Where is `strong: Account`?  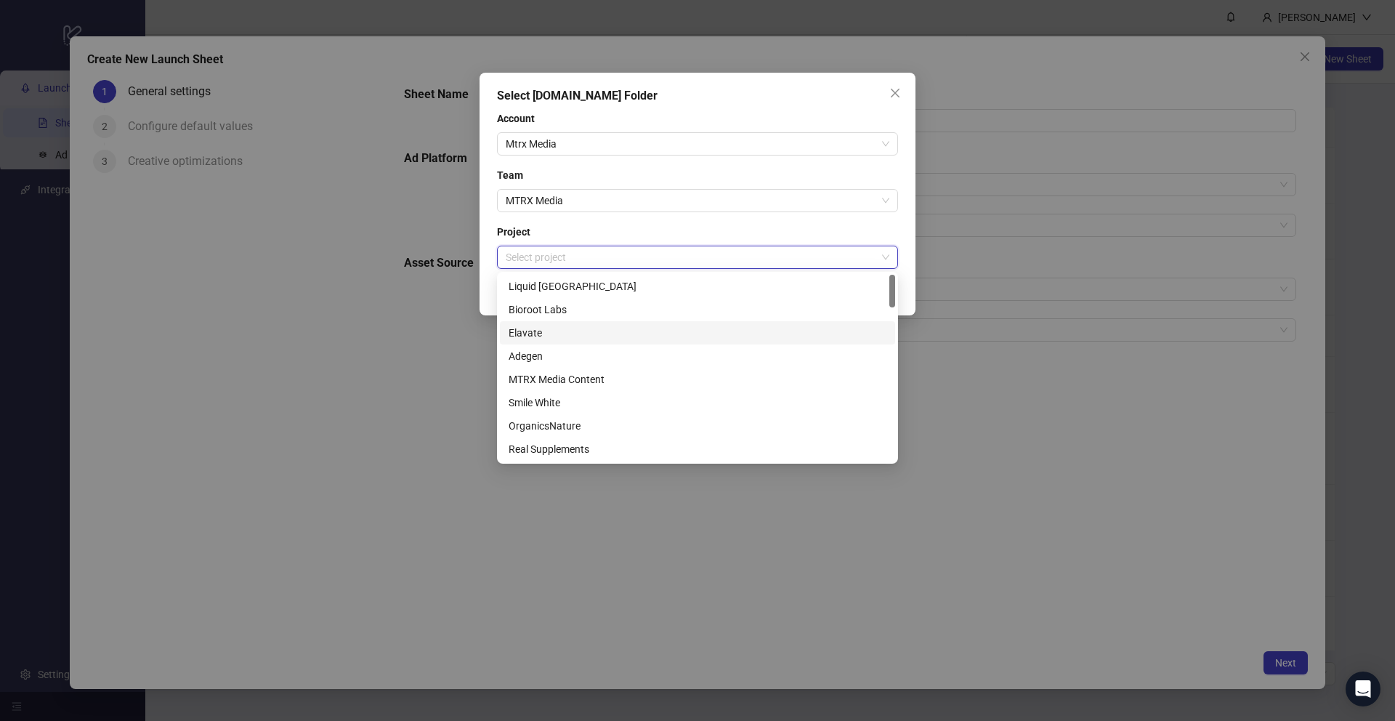
strong: Account is located at coordinates (516, 118).